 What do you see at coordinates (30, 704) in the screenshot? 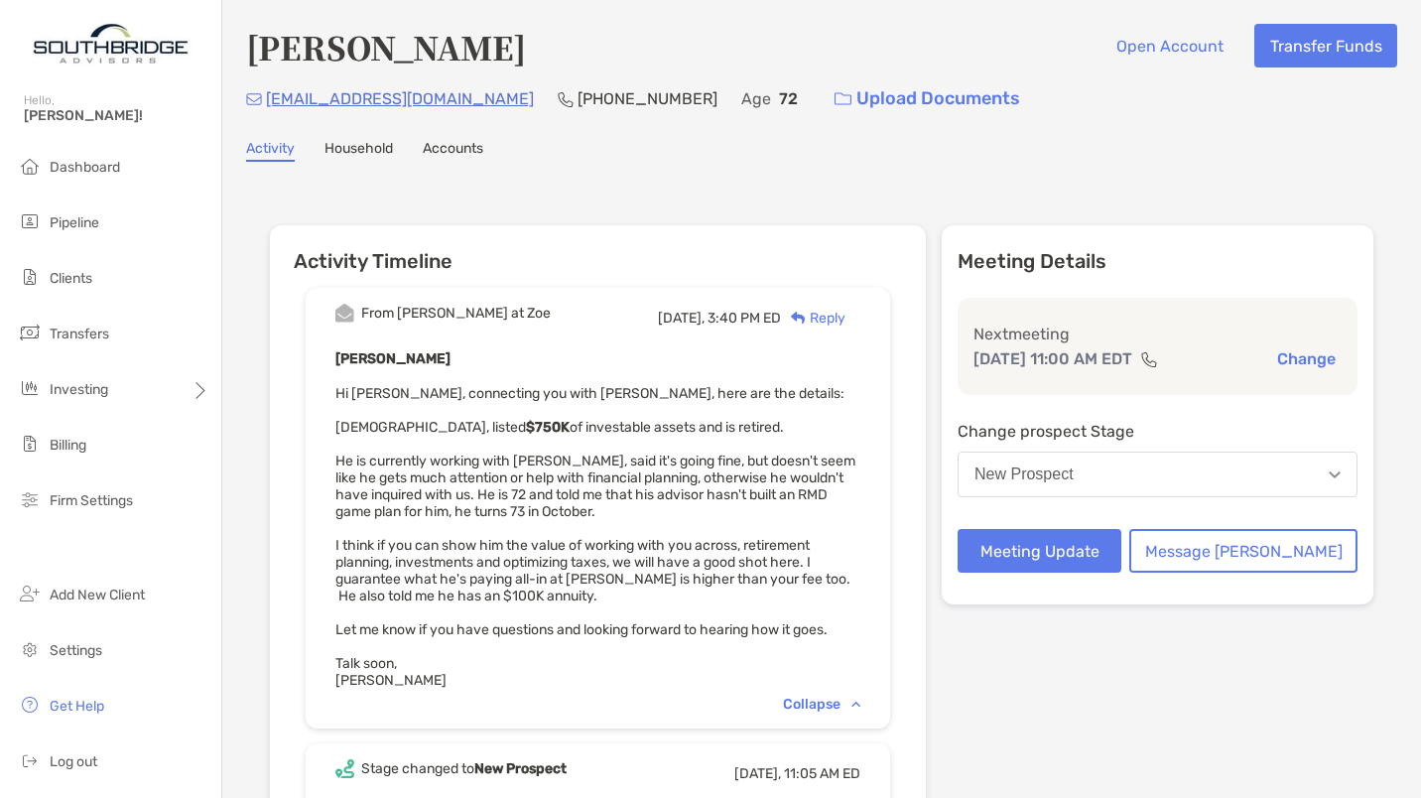
I see `img: get-help icon` at bounding box center [30, 704].